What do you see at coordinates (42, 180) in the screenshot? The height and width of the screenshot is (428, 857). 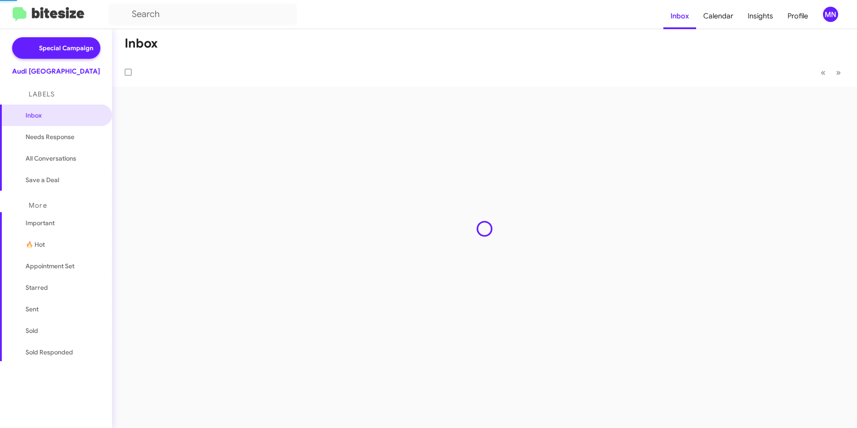 I see `span: Save a Deal` at bounding box center [42, 180].